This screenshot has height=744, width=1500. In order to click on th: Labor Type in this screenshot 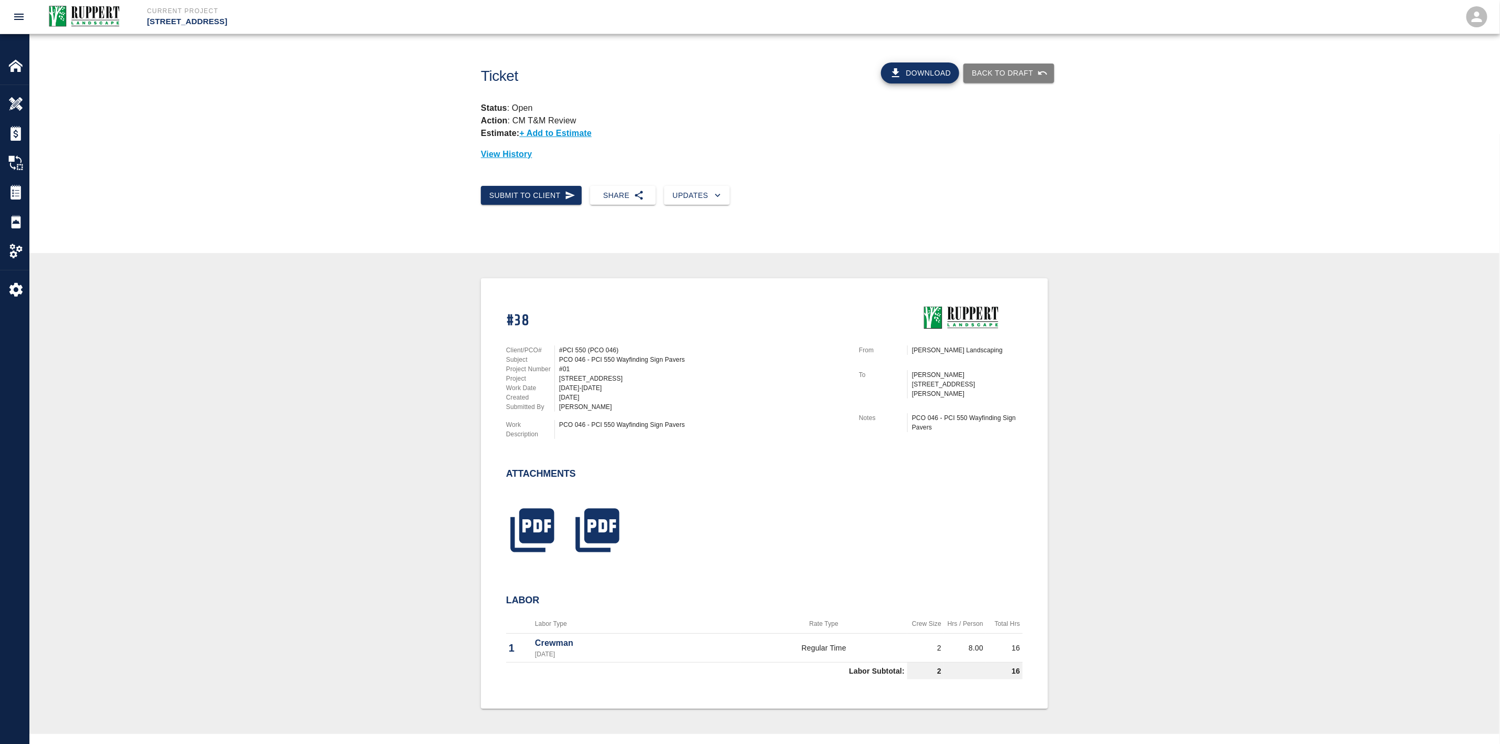, I will do `click(636, 624)`.